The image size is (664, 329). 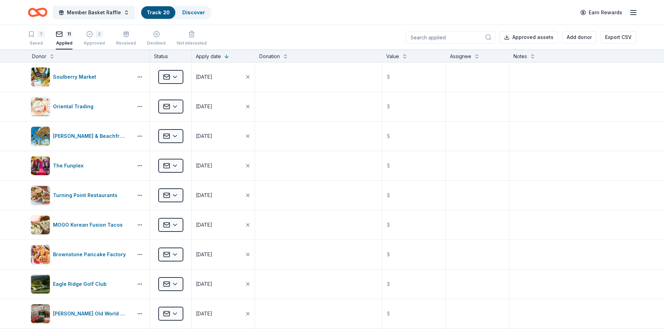 What do you see at coordinates (70, 166) in the screenshot?
I see `div: The Funplex` at bounding box center [70, 166].